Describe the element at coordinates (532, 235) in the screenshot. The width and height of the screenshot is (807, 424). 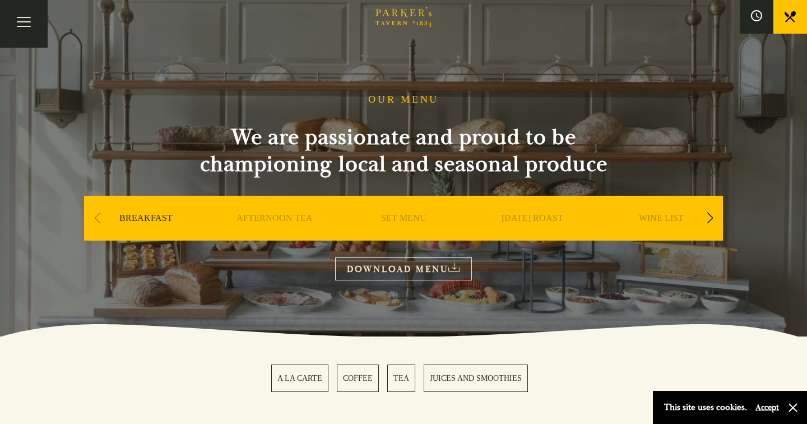
I see `div: 4 / 9` at that location.